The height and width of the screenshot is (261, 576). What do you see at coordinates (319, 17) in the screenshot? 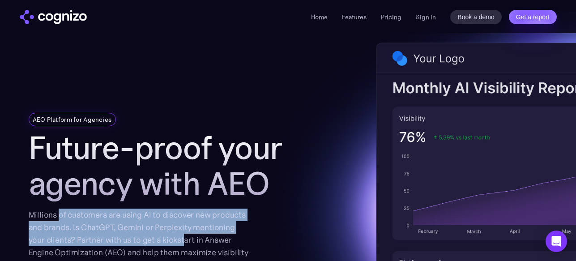
I see `a: Home` at bounding box center [319, 17].